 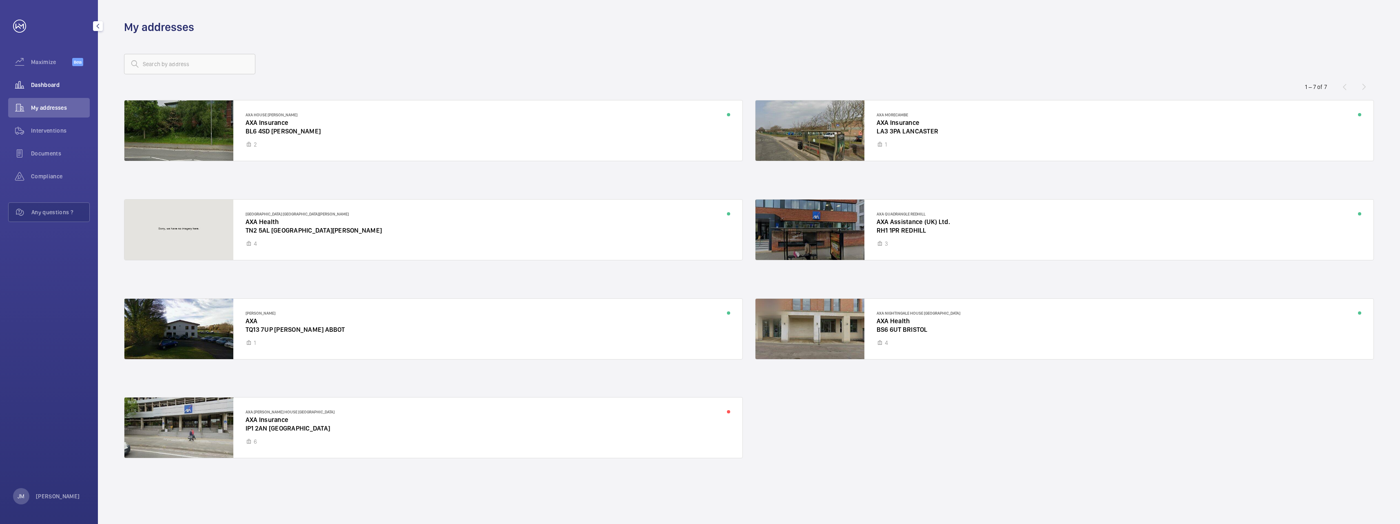 What do you see at coordinates (60, 212) in the screenshot?
I see `span: Any questions ?` at bounding box center [60, 212].